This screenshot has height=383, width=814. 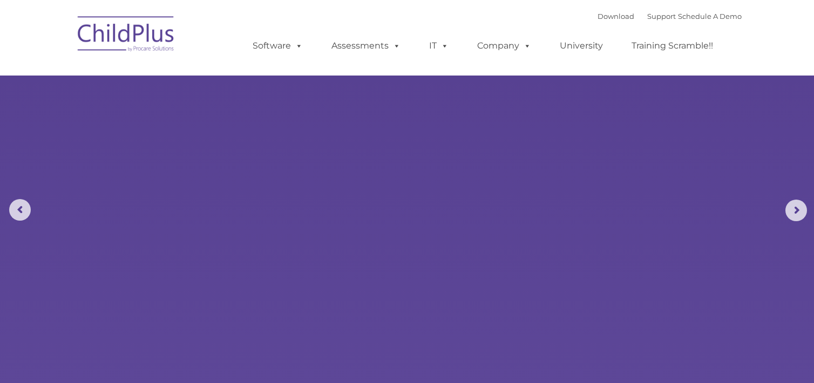 I want to click on a: IT, so click(x=439, y=46).